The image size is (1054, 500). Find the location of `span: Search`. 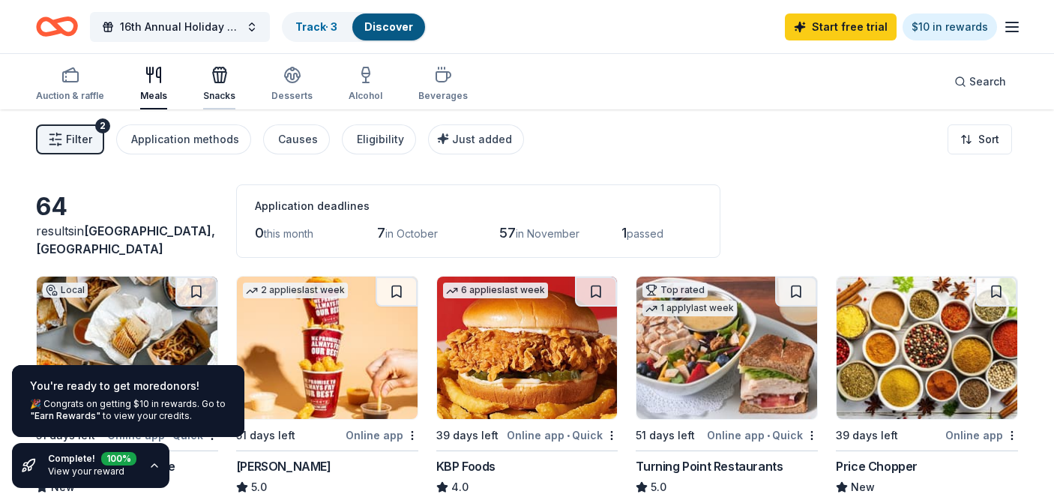

span: Search is located at coordinates (988, 82).